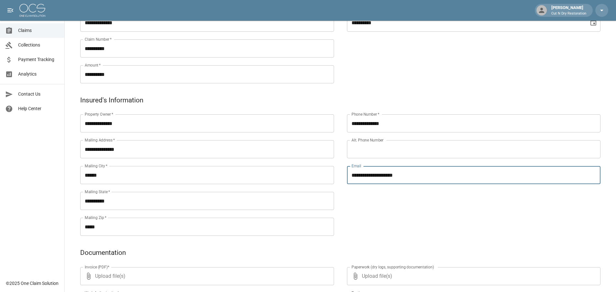  Describe the element at coordinates (568, 14) in the screenshot. I see `p: Cut N Dry Restoration` at that location.